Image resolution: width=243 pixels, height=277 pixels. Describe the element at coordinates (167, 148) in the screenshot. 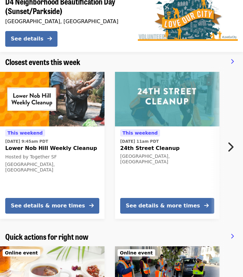

I see `span: 24th Street Cleanup` at that location.